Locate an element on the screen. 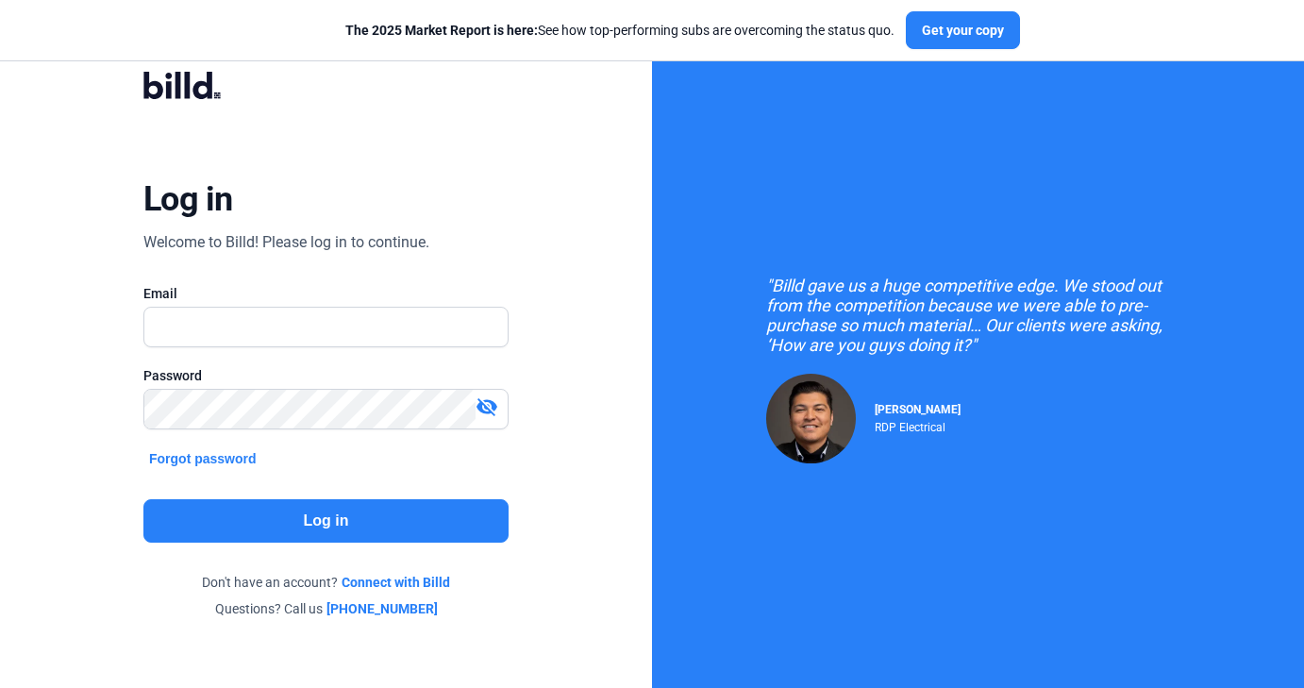 This screenshot has height=688, width=1304. div: Questions? Call us is located at coordinates (325, 608).